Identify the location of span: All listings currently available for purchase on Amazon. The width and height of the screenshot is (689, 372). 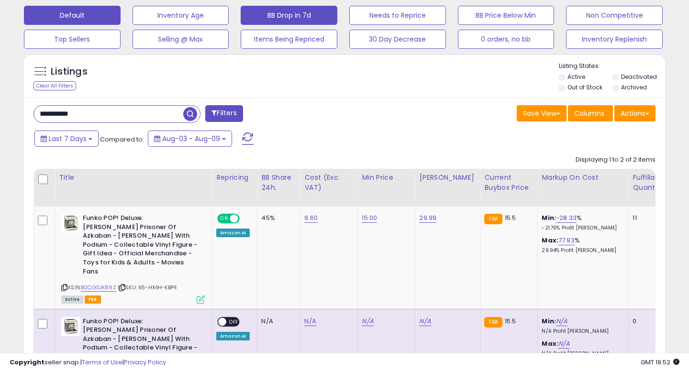
(72, 300).